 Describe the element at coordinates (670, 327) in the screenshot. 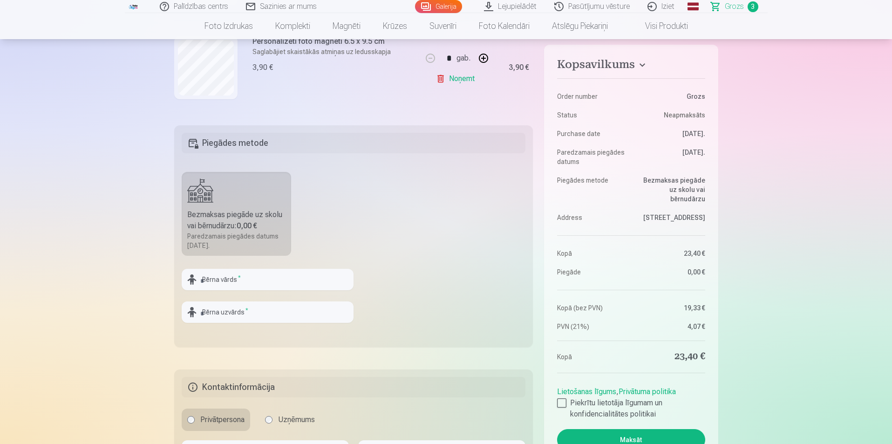

I see `dd: 4,07 €` at that location.